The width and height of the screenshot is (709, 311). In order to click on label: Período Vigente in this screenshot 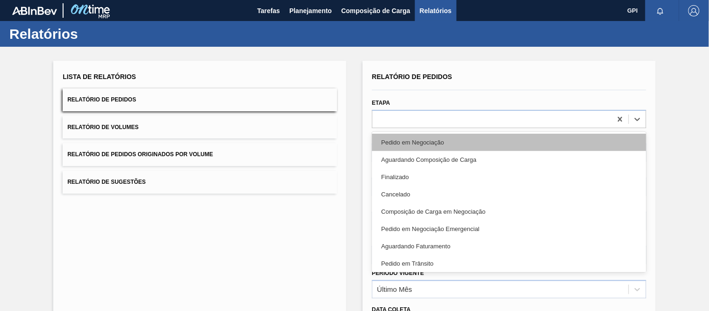, I will do `click(398, 273)`.